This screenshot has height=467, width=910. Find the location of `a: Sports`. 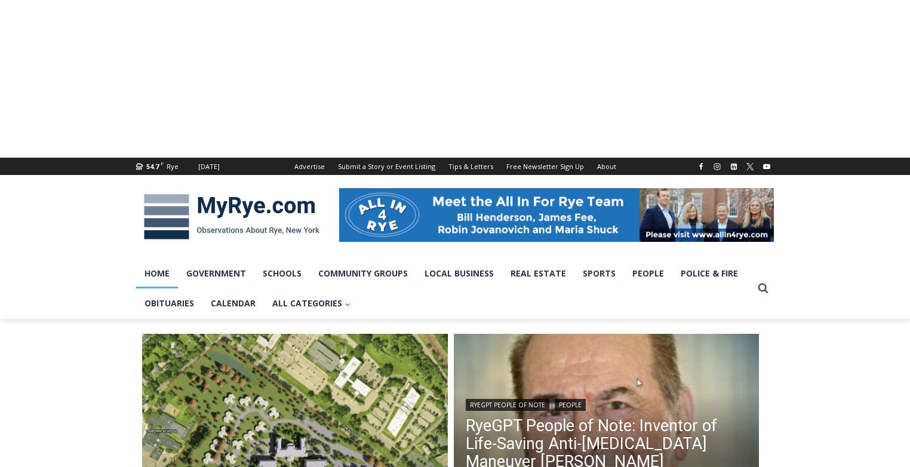

a: Sports is located at coordinates (599, 273).